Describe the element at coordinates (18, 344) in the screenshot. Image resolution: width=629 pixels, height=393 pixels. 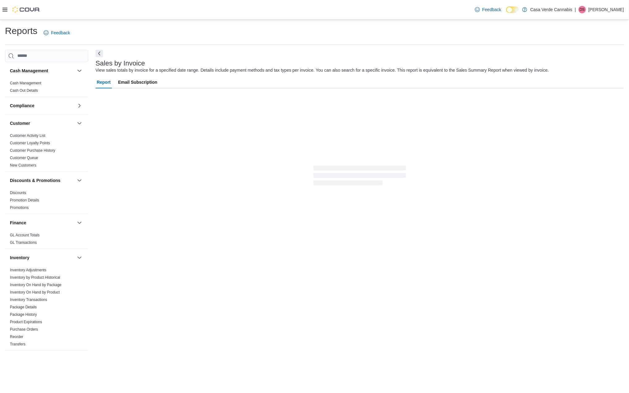
I see `span: Transfers` at that location.